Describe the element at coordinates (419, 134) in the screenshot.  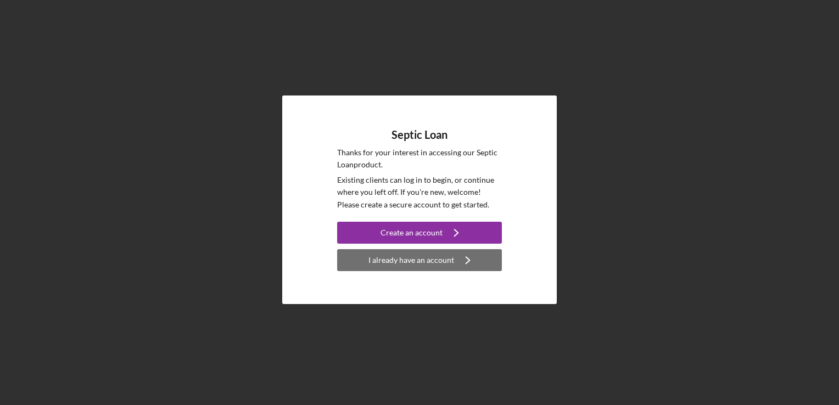
I see `h4: Septic Loan` at that location.